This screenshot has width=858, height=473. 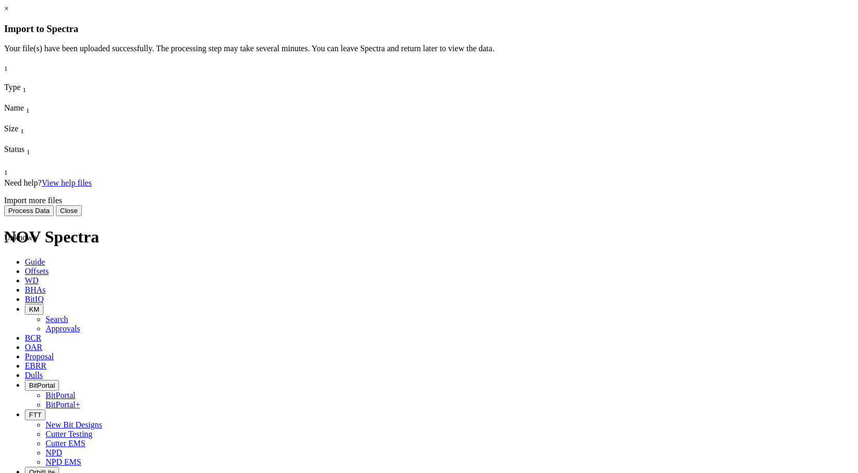 I want to click on span: BitPortal, so click(x=42, y=385).